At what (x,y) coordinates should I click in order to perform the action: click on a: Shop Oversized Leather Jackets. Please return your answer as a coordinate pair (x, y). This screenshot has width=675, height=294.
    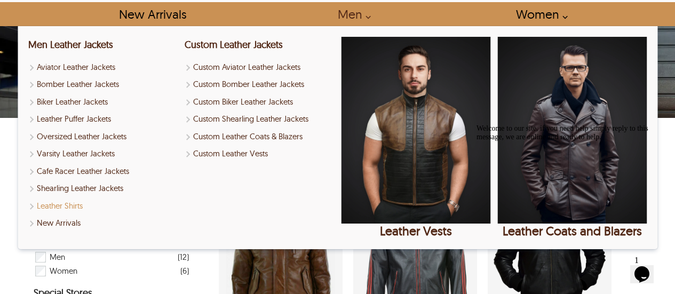
    Looking at the image, I should click on (103, 137).